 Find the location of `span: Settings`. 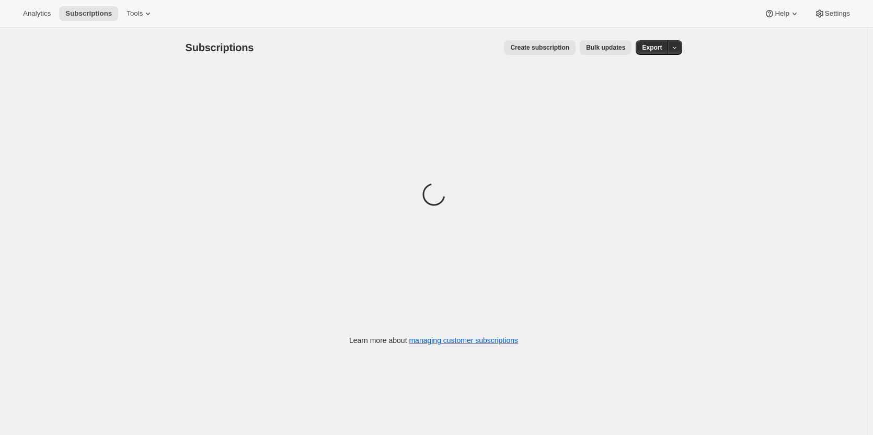

span: Settings is located at coordinates (837, 14).